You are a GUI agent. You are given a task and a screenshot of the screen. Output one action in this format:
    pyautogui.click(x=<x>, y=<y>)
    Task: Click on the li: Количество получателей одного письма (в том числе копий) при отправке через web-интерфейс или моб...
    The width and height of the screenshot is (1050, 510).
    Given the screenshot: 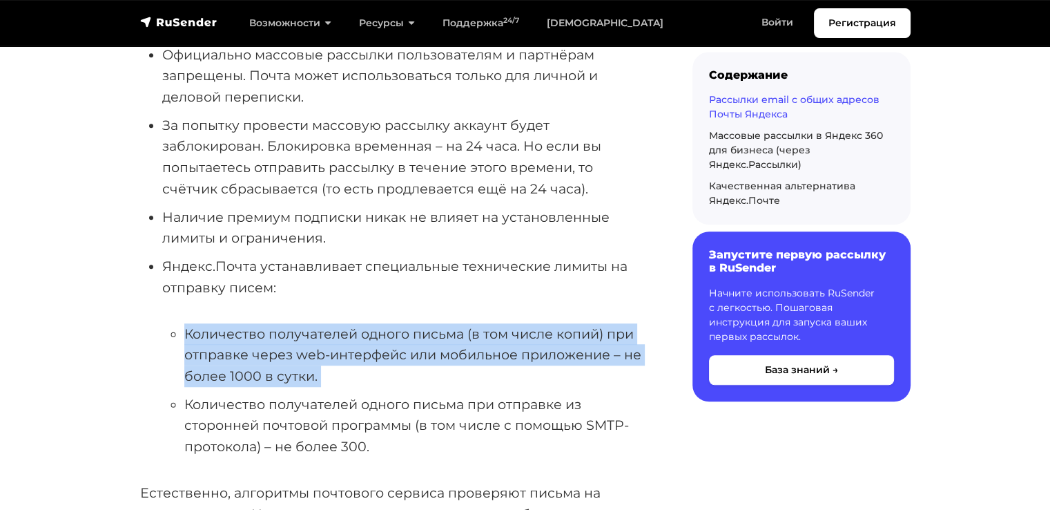 What is the action you would take?
    pyautogui.click(x=416, y=355)
    